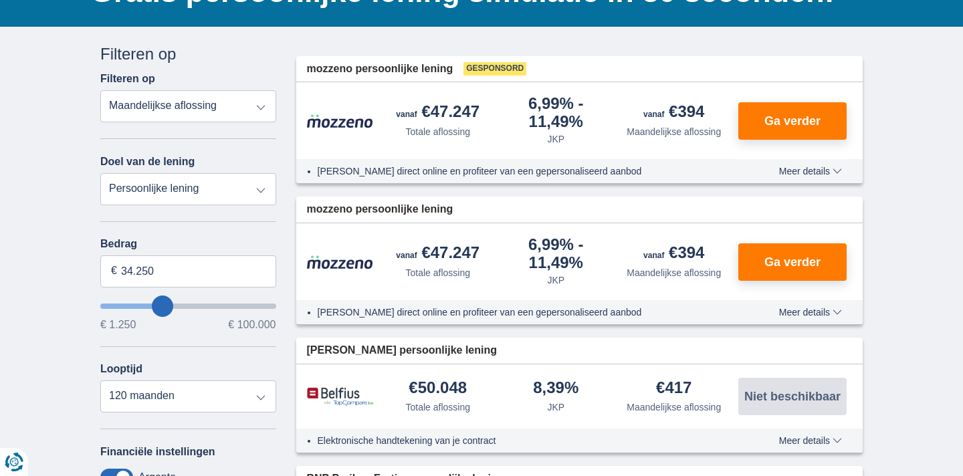  I want to click on label: Doel van de lening, so click(147, 162).